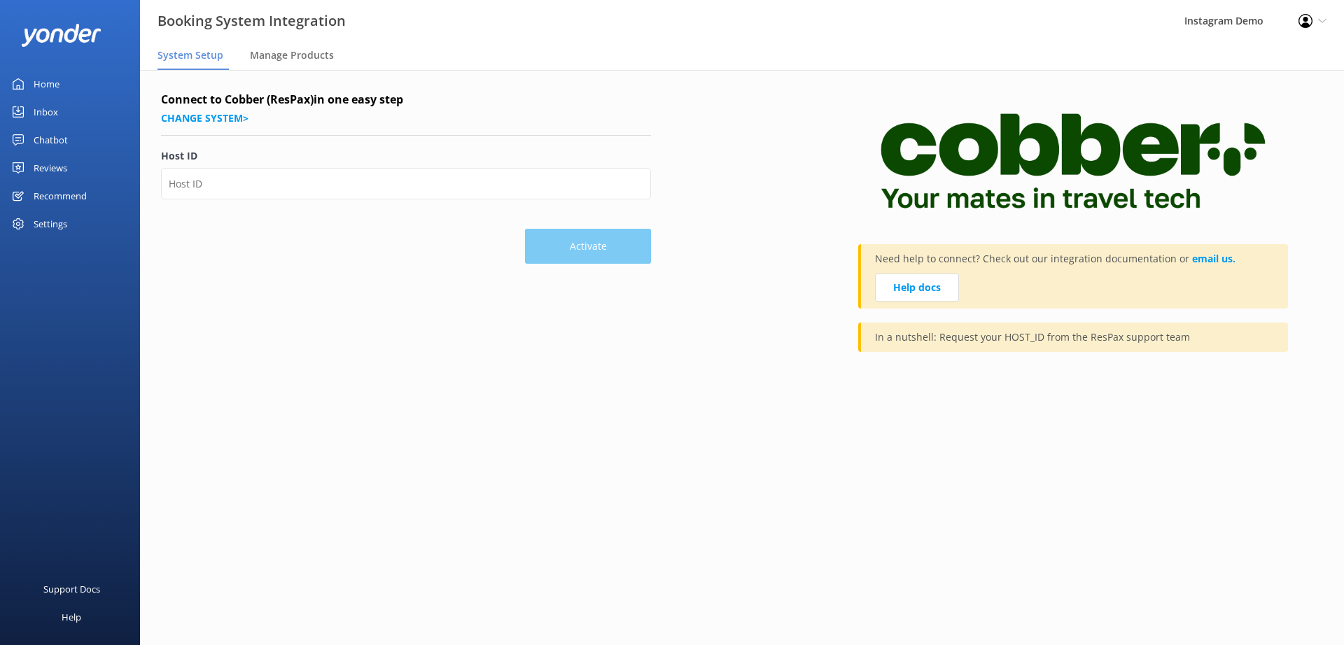 Image resolution: width=1344 pixels, height=645 pixels. What do you see at coordinates (1214, 258) in the screenshot?
I see `a: email us.` at bounding box center [1214, 258].